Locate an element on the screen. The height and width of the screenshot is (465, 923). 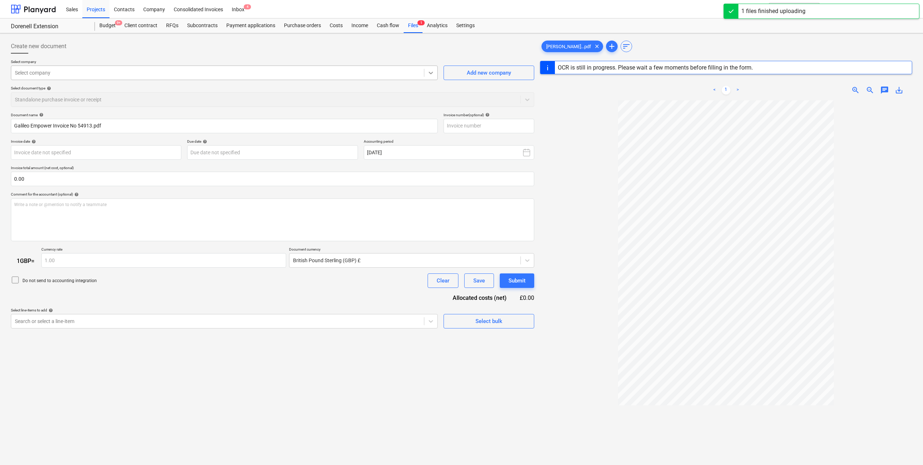
button: Add new company is located at coordinates (489, 73).